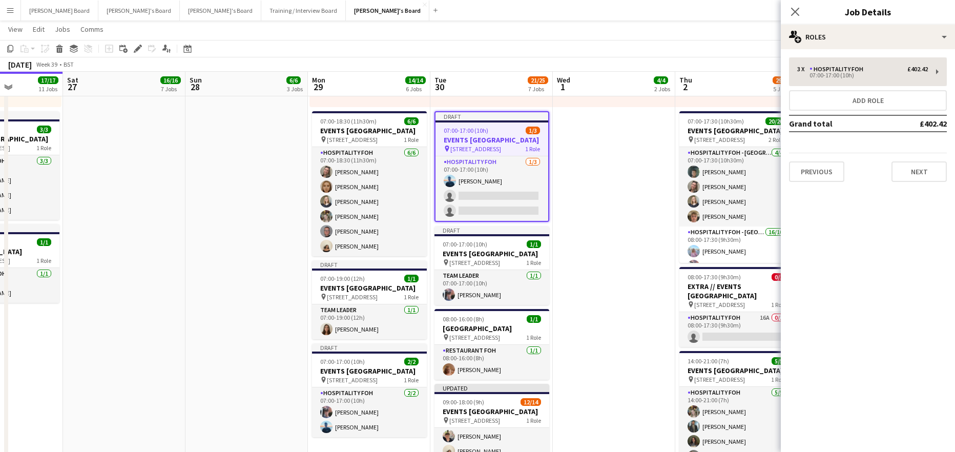 The image size is (955, 452). What do you see at coordinates (919, 172) in the screenshot?
I see `button: Next` at bounding box center [919, 172].